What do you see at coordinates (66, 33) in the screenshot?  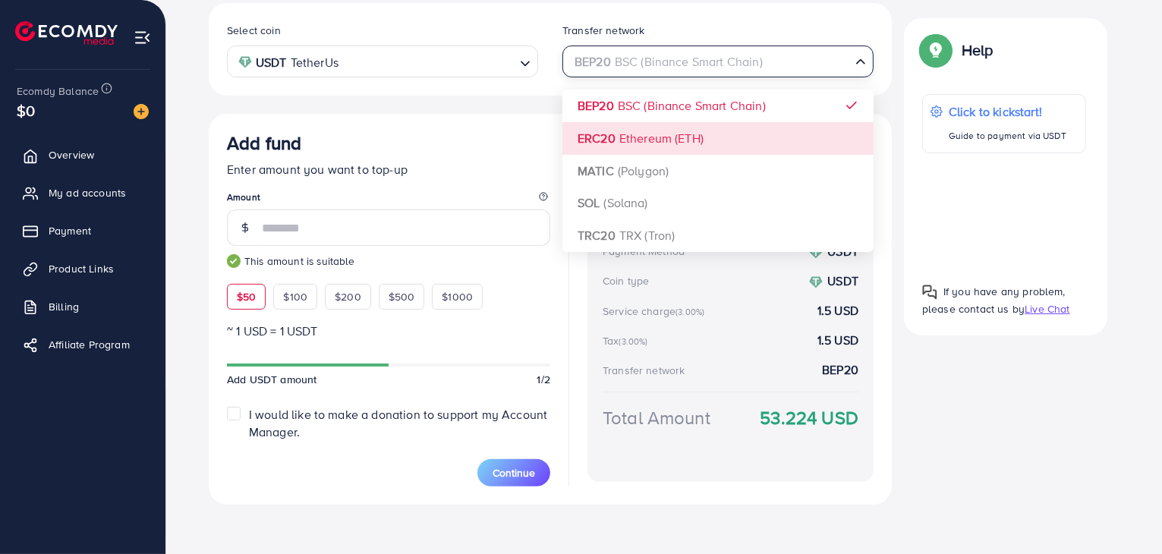 I see `a: logo` at bounding box center [66, 33].